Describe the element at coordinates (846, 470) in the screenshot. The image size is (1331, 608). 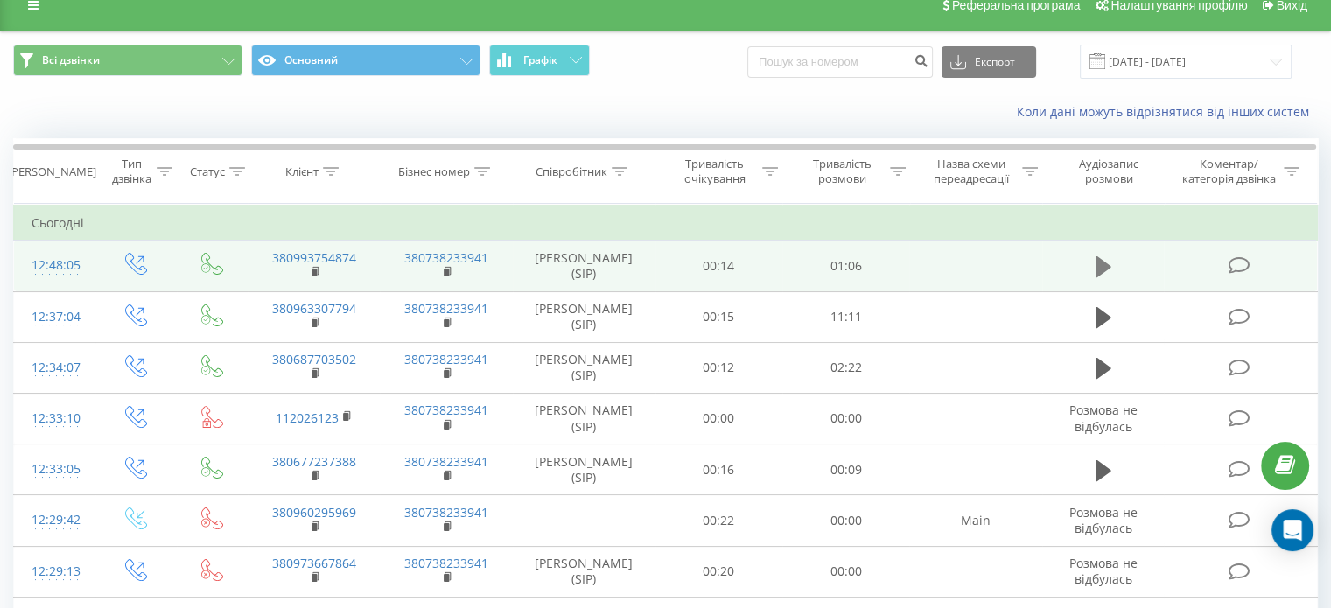
I see `td: 00:09` at that location.